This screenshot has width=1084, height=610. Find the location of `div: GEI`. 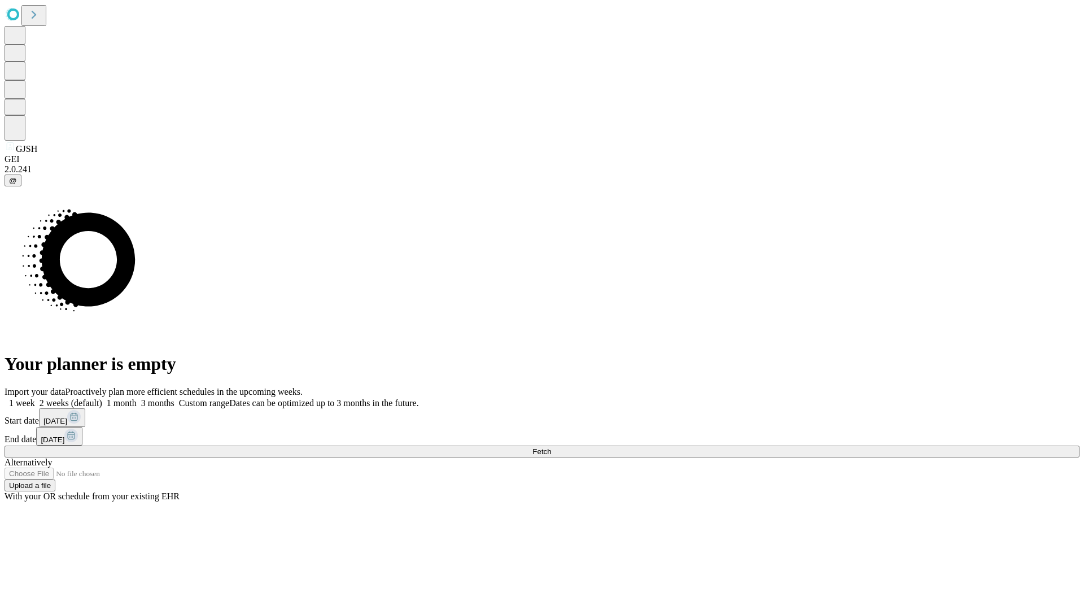

div: GEI is located at coordinates (542, 159).